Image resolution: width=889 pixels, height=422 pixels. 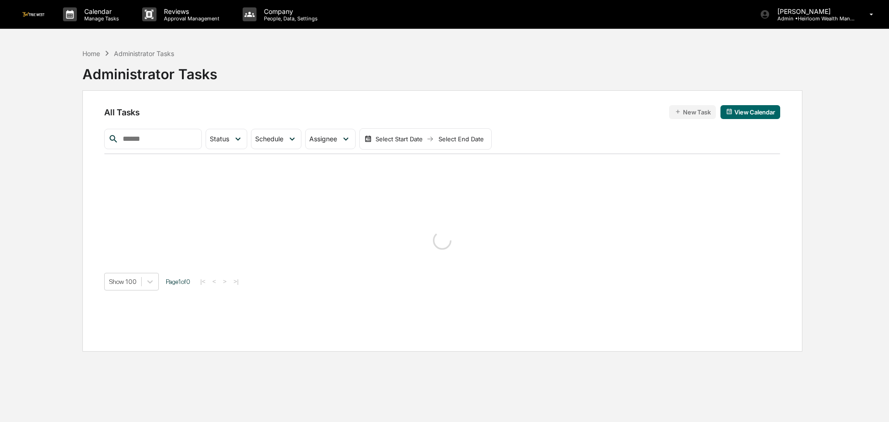 What do you see at coordinates (813, 19) in the screenshot?
I see `p: Admin • Heirloom Wealth Management` at bounding box center [813, 19].